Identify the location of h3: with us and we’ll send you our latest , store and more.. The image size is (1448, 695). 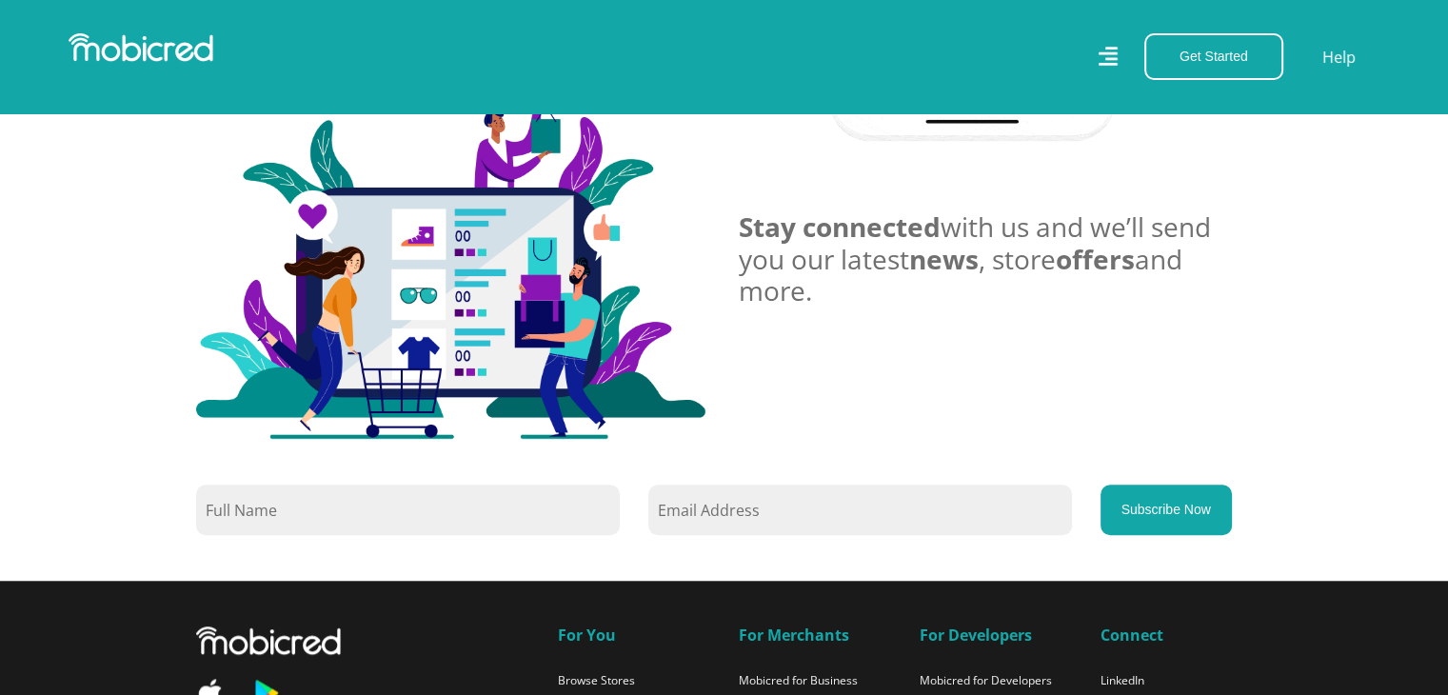
(996, 259).